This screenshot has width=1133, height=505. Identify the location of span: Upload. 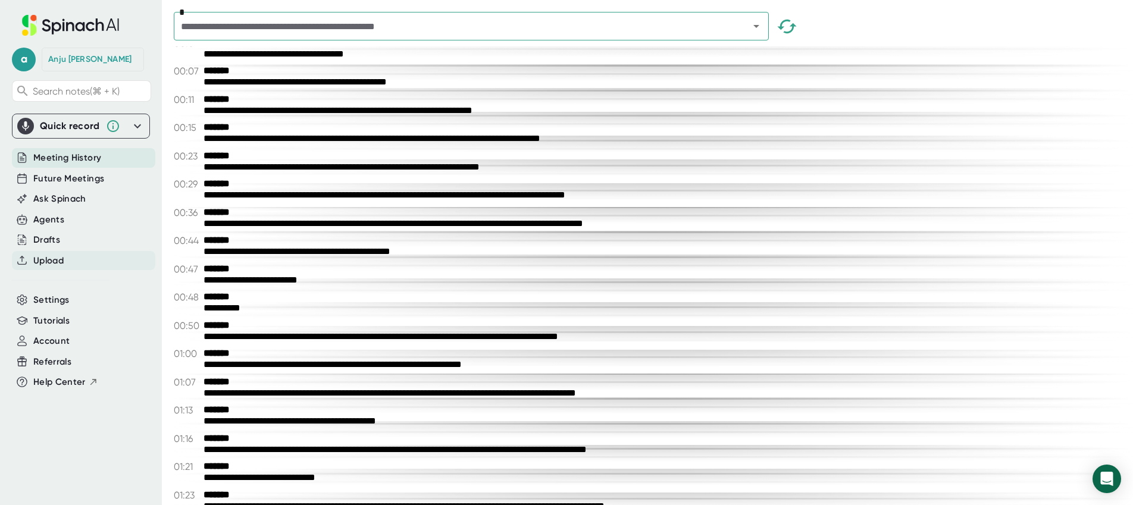
(48, 261).